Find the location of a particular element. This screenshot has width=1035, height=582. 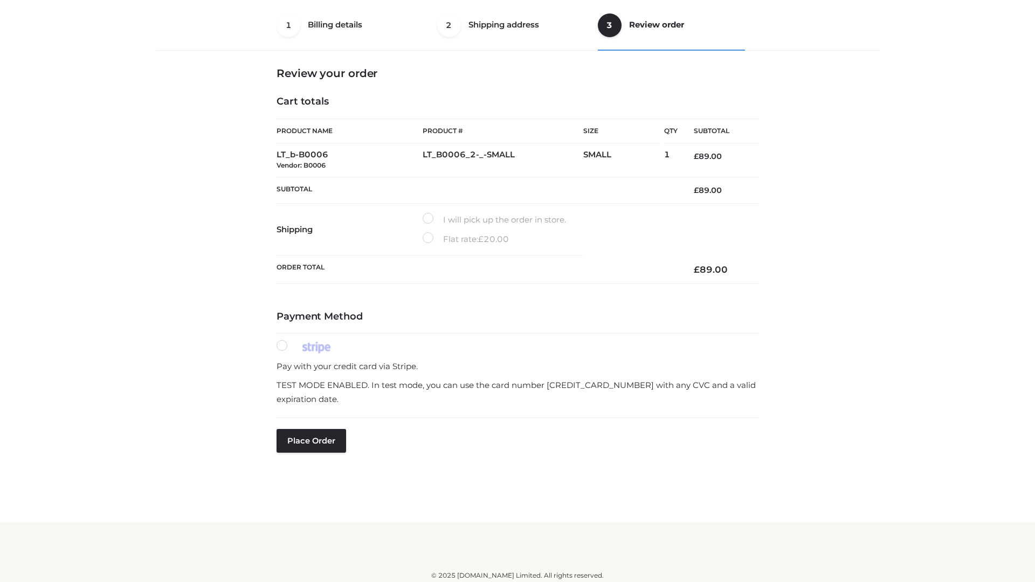

button: Place order is located at coordinates (311, 441).